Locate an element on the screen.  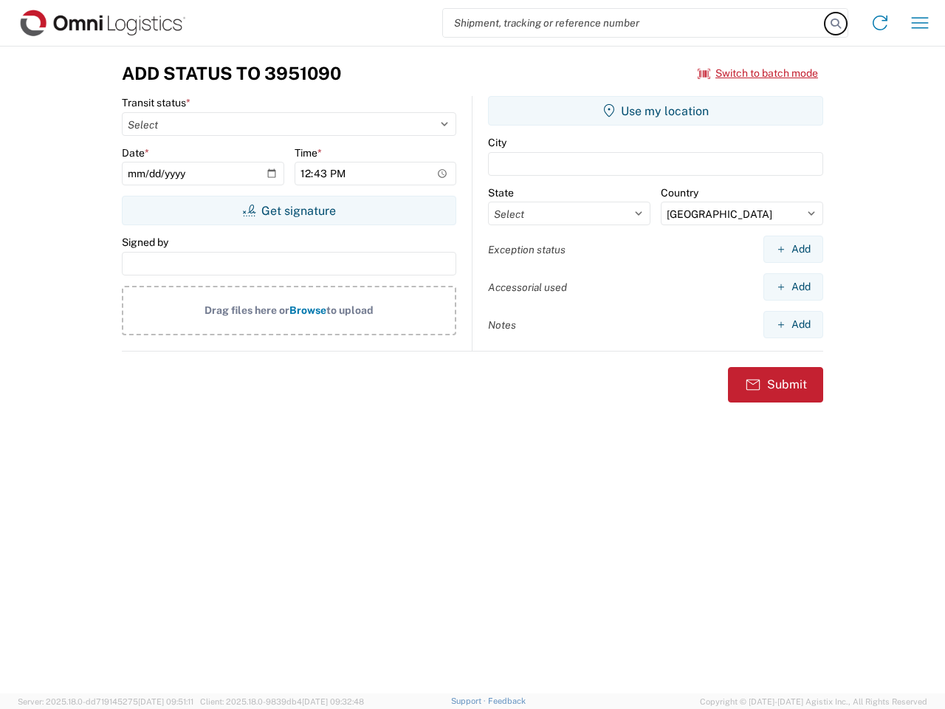
span: Browse is located at coordinates (308, 310).